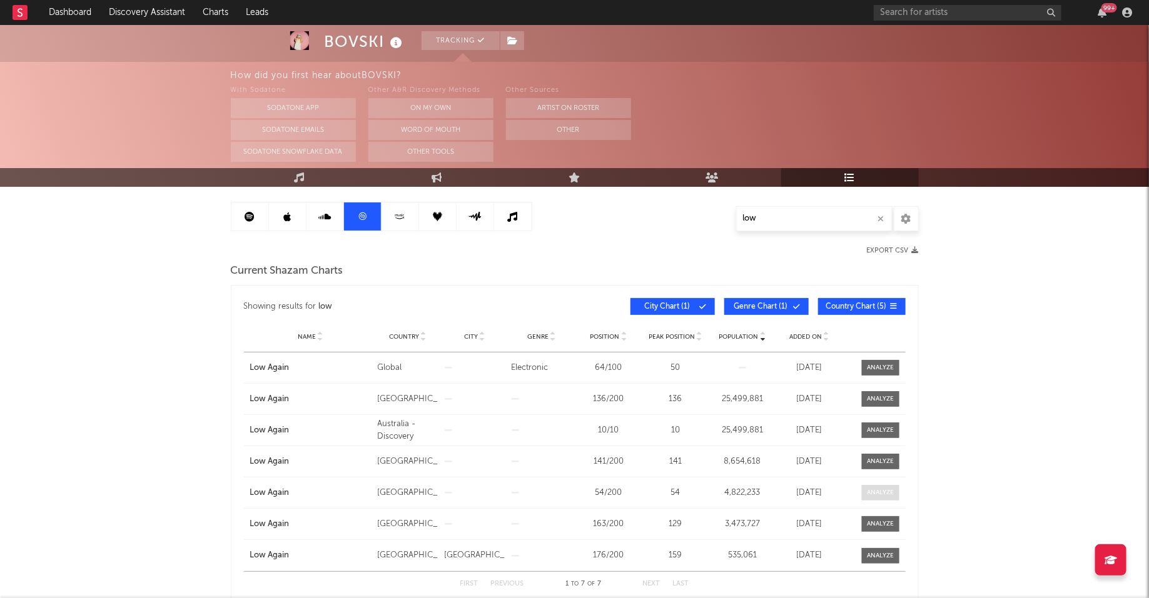 The image size is (1149, 598). Describe the element at coordinates (892, 251) in the screenshot. I see `button: Export CSV` at that location.